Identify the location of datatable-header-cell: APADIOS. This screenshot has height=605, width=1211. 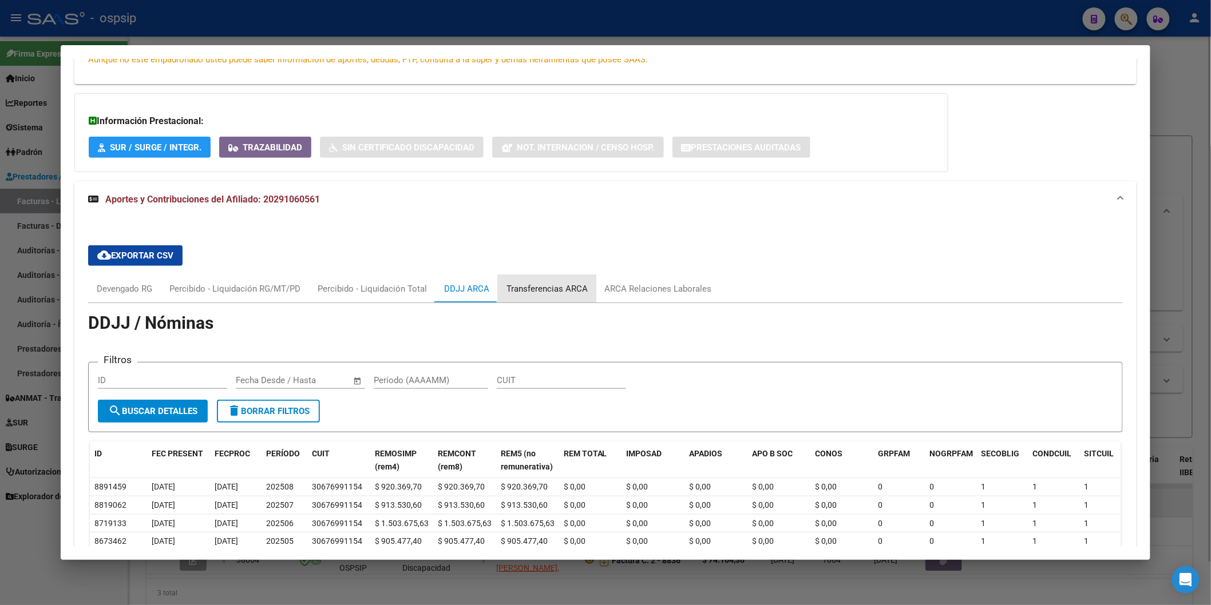
(716, 461).